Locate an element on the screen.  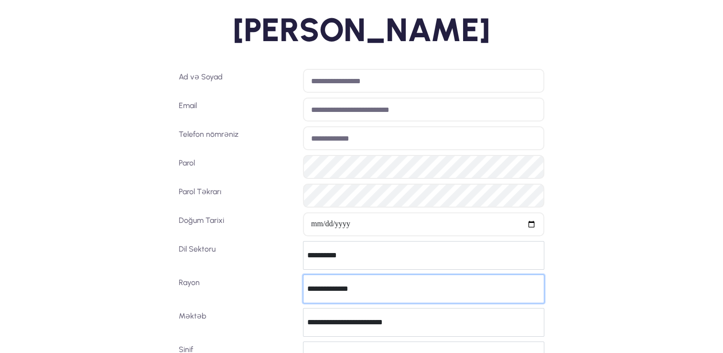
label: Məktəb is located at coordinates (238, 322).